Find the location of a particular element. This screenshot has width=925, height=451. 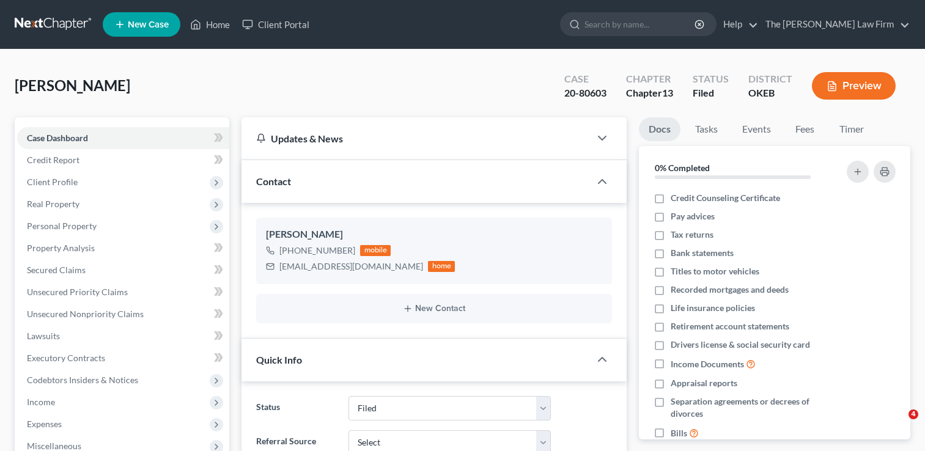

div: Case is located at coordinates (585, 79).